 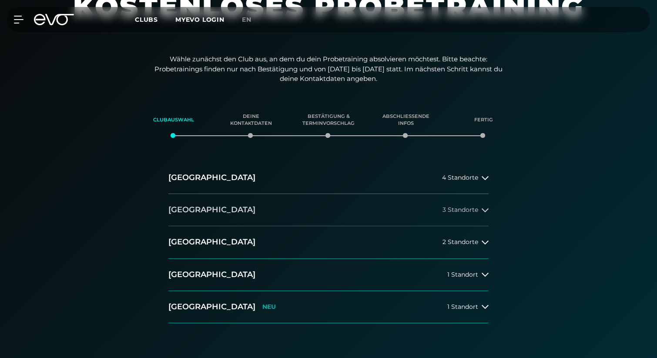 What do you see at coordinates (328, 69) in the screenshot?
I see `p: Wähle zunächst den Club aus, an dem du dein Probetraining absolvieren möchtest. Bitte beachte: Pr...` at bounding box center [328, 69].